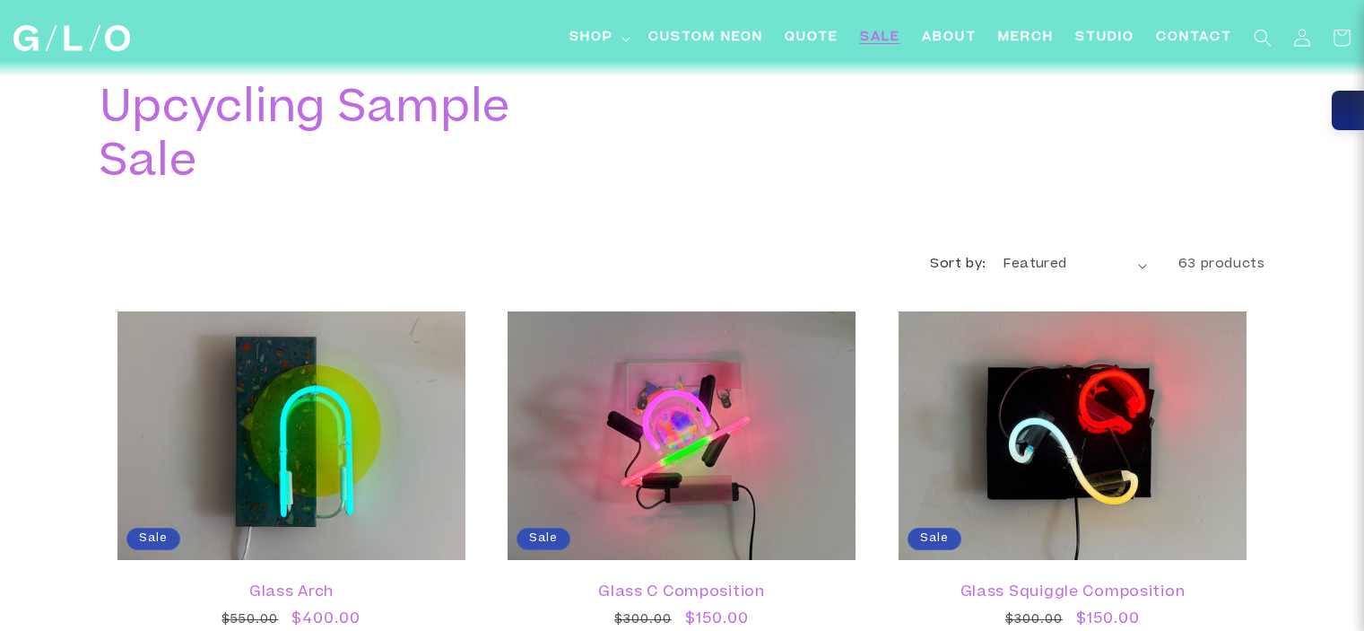 This screenshot has width=1364, height=631. Describe the element at coordinates (949, 38) in the screenshot. I see `a: About` at that location.